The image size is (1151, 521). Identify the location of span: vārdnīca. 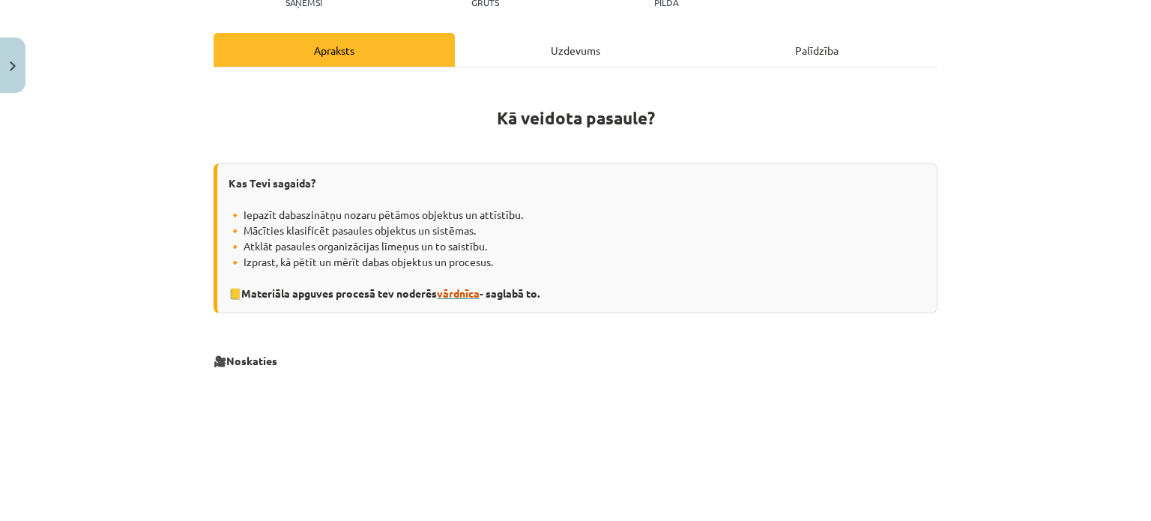
(458, 293).